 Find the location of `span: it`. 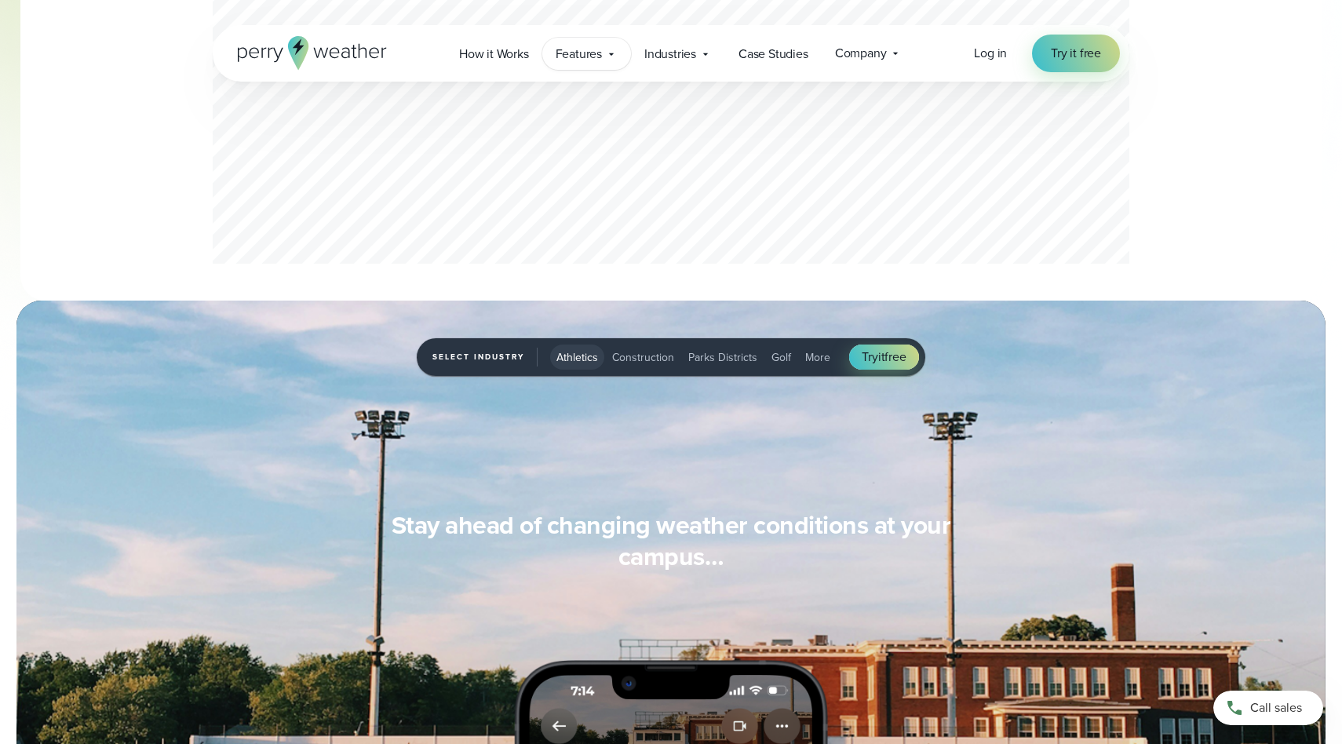

span: it is located at coordinates (881, 356).